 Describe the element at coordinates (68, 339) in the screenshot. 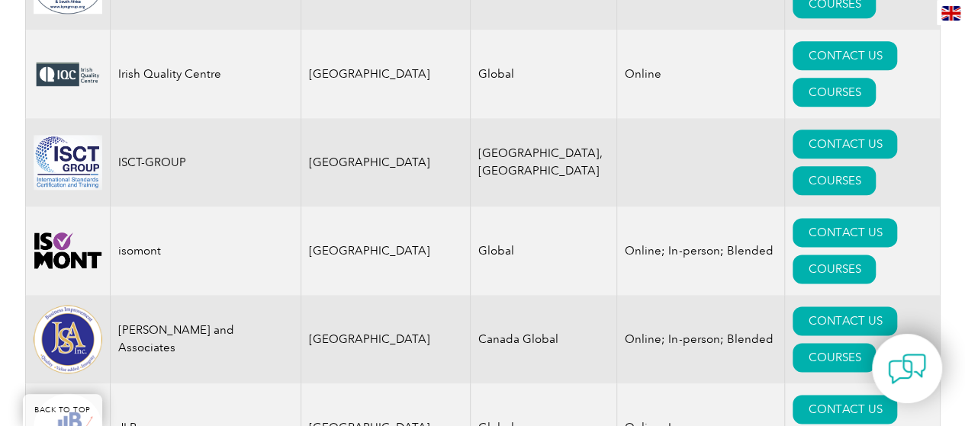

I see `img: 6372c78c-dabc-ea11-a814-000d3a79823d-logo.png` at that location.